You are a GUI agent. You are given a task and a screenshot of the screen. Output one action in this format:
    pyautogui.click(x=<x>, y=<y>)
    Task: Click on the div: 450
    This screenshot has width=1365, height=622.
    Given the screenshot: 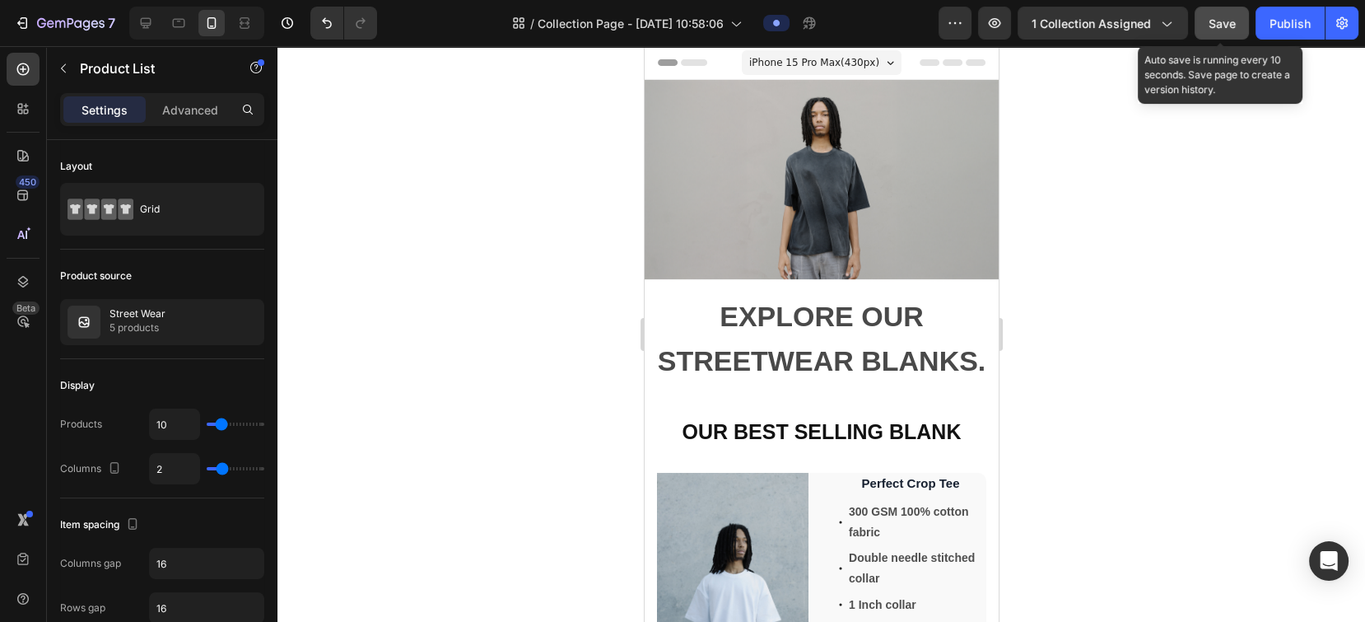 What is the action you would take?
    pyautogui.click(x=27, y=182)
    